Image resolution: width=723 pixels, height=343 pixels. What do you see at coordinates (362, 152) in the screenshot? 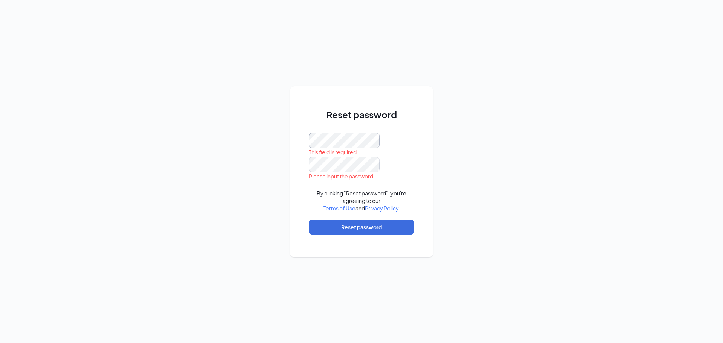
I see `div: This field is required` at bounding box center [362, 152].